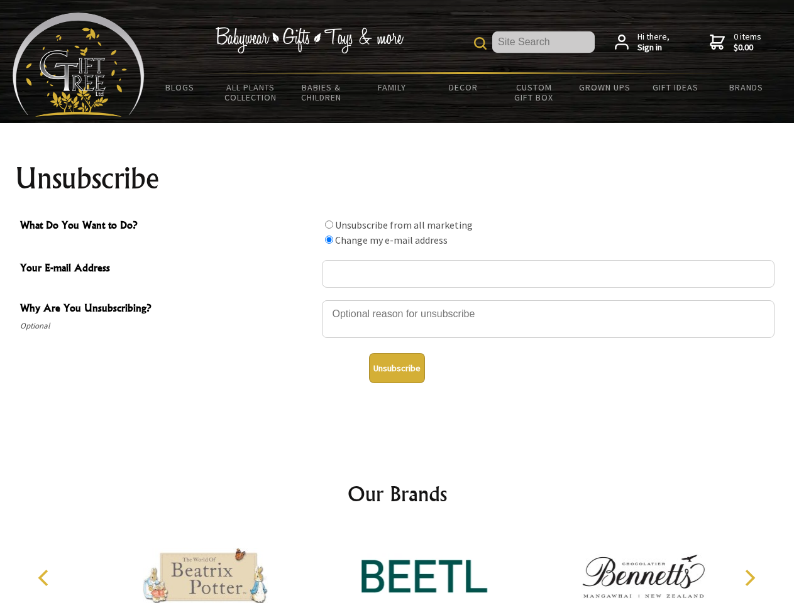 The height and width of the screenshot is (603, 794). What do you see at coordinates (168, 269) in the screenshot?
I see `span: Your E-mail Address` at bounding box center [168, 269].